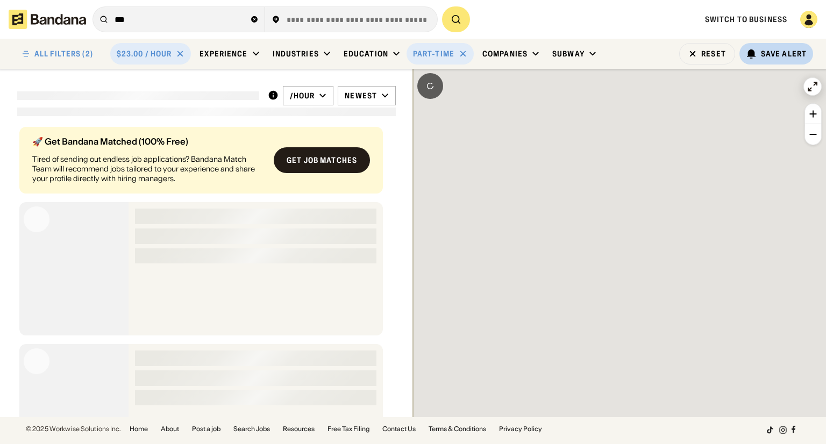  Describe the element at coordinates (714, 54) in the screenshot. I see `div: Reset` at that location.